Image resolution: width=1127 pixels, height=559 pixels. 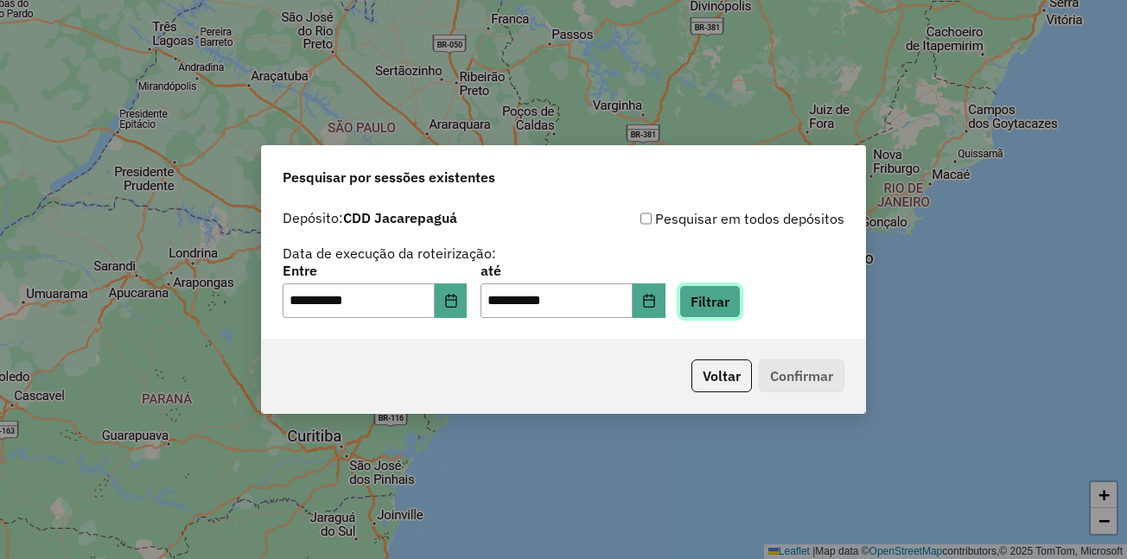 I want to click on button: Voltar, so click(x=722, y=376).